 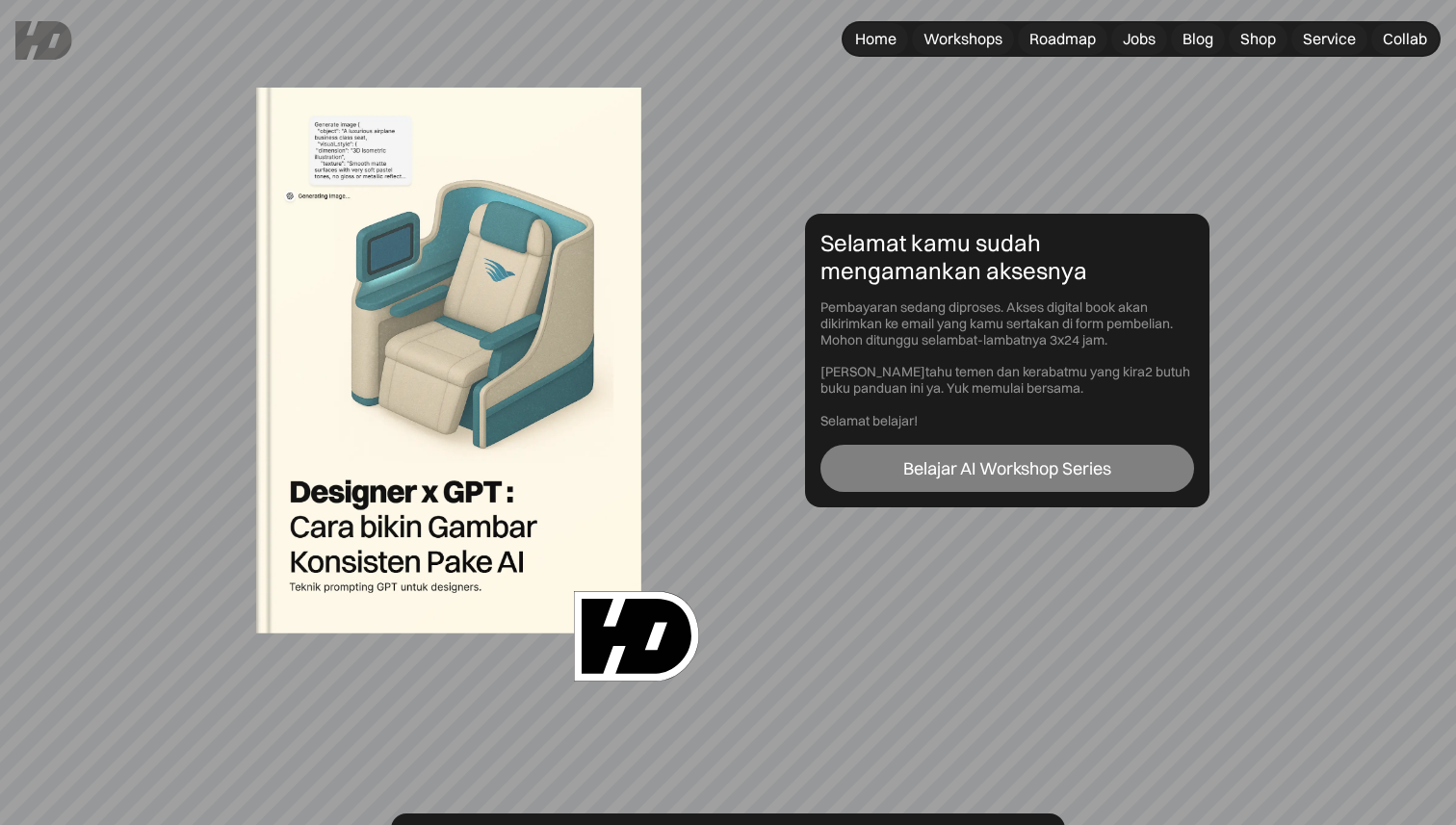 I want to click on a: Shop, so click(x=1257, y=38).